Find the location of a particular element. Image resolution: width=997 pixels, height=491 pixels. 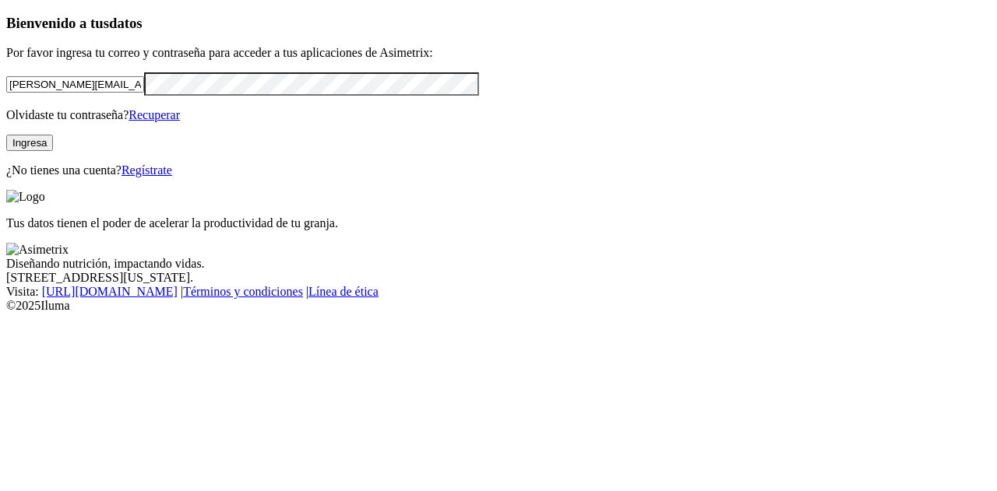

div: Visita : | | is located at coordinates (498, 292).